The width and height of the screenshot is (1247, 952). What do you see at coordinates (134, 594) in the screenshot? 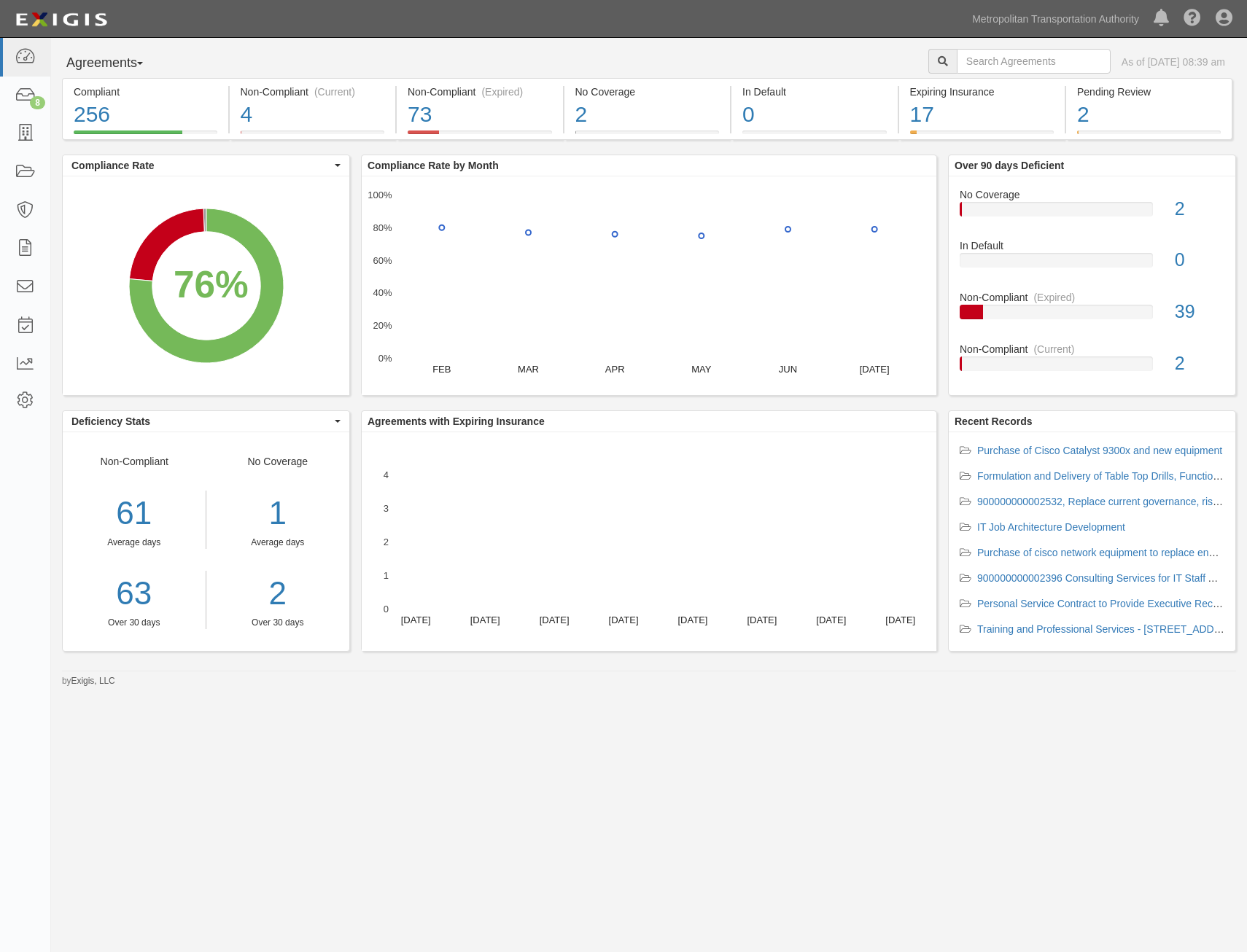
I see `div: 63` at bounding box center [134, 594].